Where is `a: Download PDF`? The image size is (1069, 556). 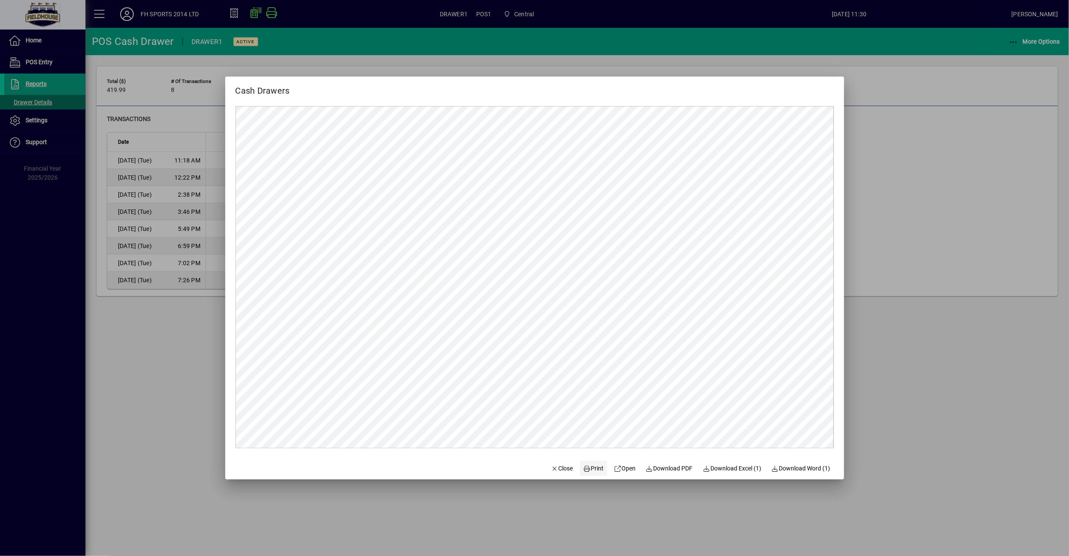
a: Download PDF is located at coordinates (669, 468).